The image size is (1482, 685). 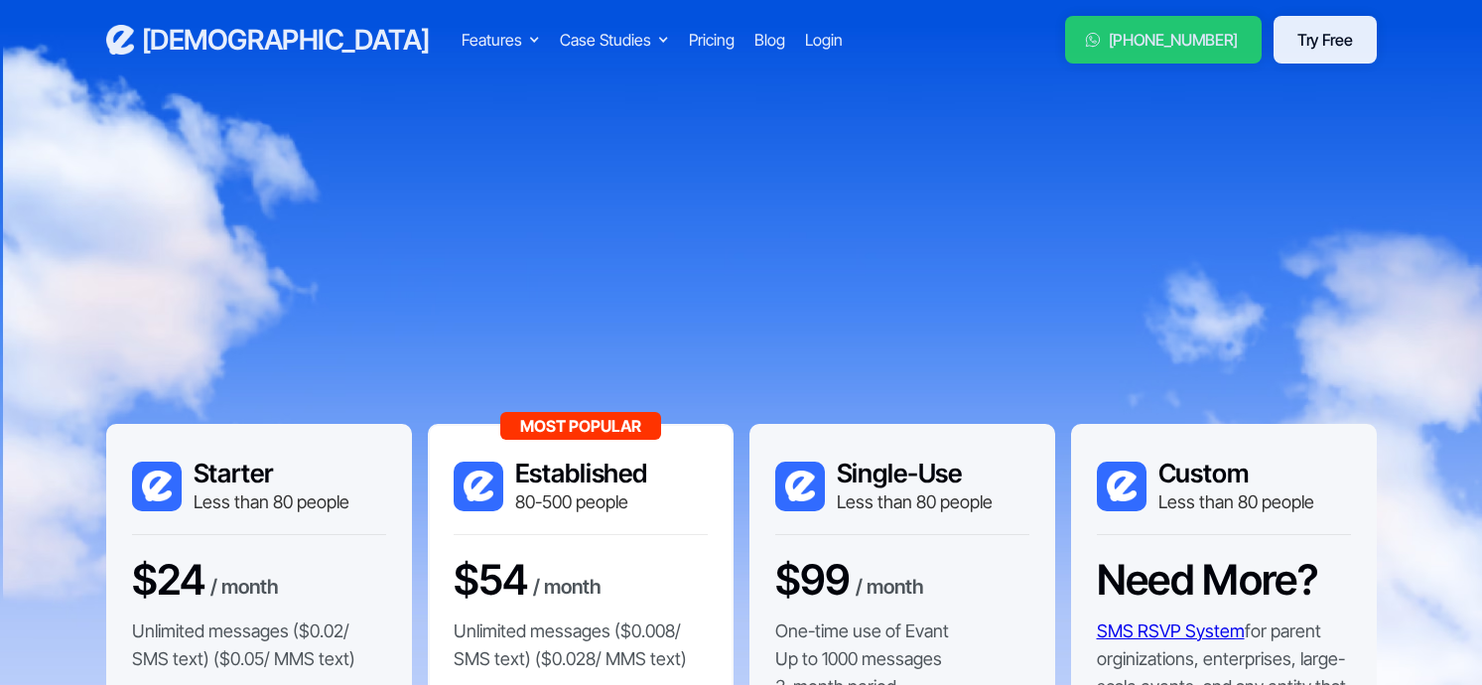 I want to click on div: Most Popular, so click(x=581, y=426).